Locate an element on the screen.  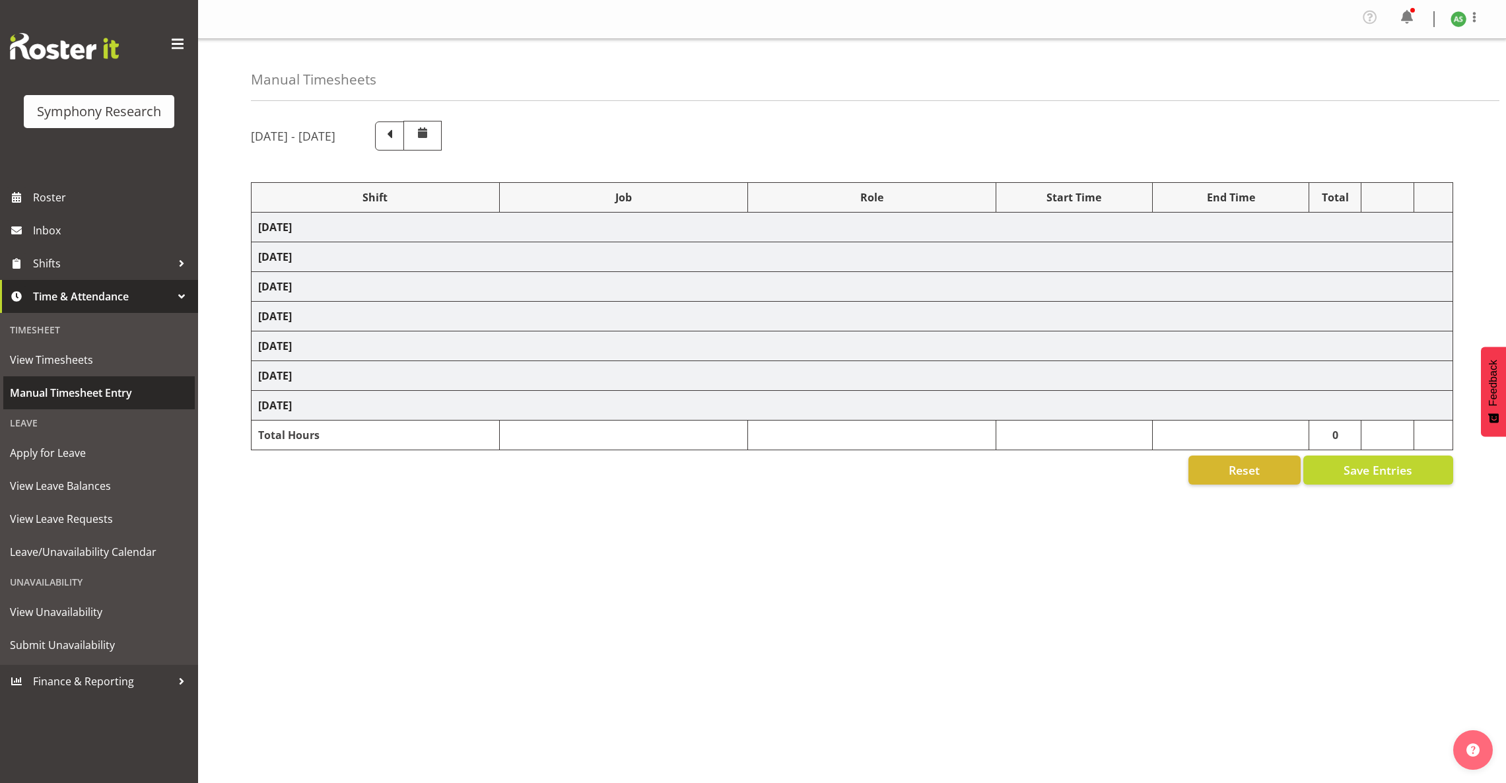
td: 0 is located at coordinates (1335, 435).